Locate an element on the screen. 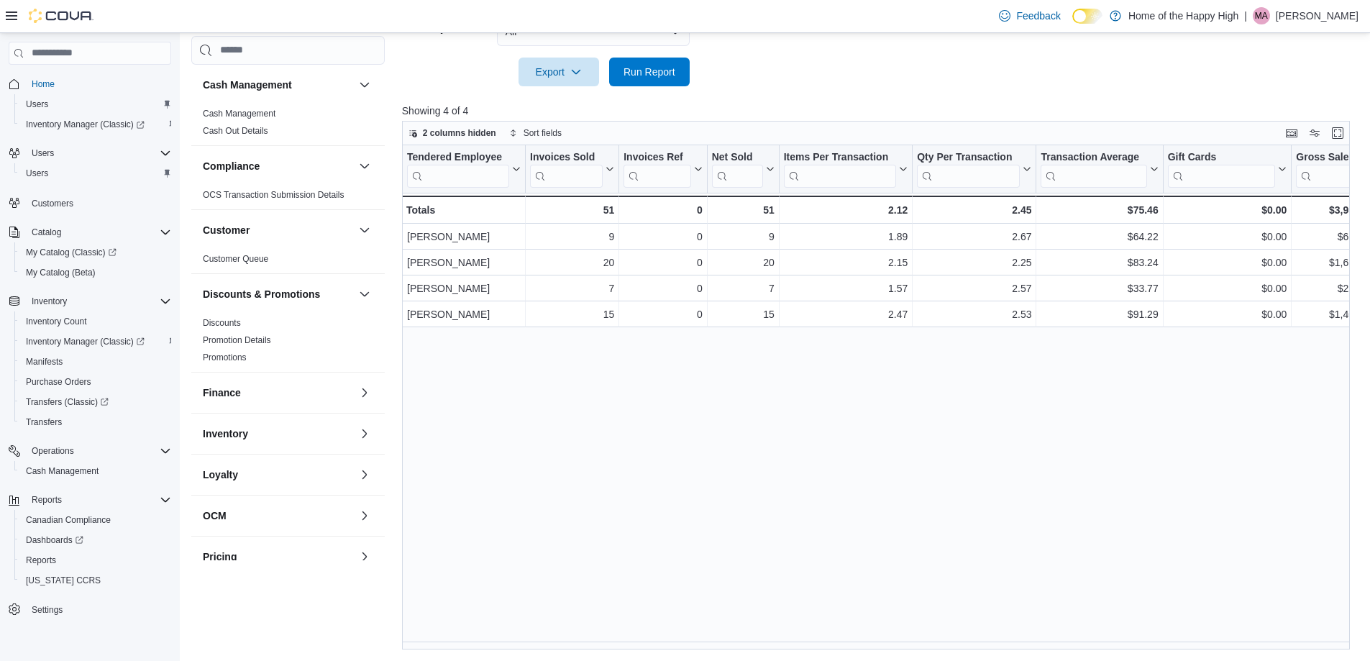 The height and width of the screenshot is (661, 1370). button: Operations is located at coordinates (53, 451).